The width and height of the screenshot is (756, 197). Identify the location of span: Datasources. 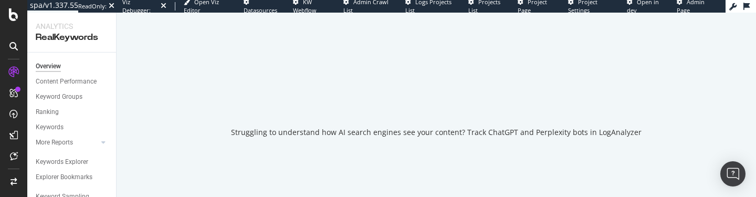
(260, 10).